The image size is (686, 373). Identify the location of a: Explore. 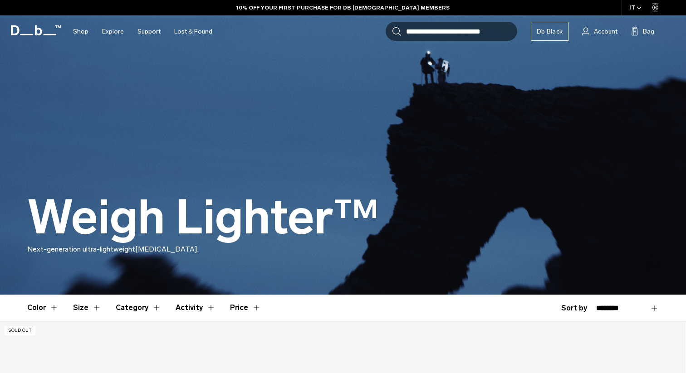
(113, 31).